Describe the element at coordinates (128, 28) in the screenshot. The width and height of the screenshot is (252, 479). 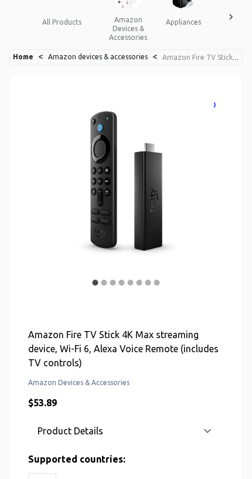
I see `button: amazon devices & accessories` at that location.